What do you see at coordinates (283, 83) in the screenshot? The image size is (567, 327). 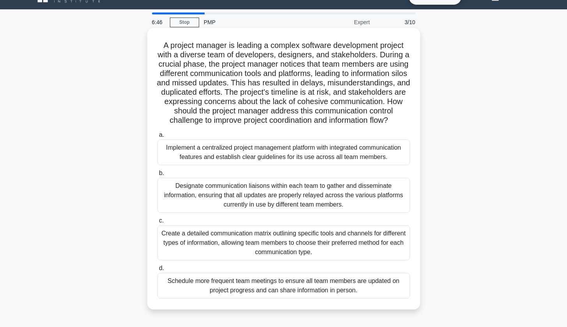 I see `h5: A project manager is leading a complex software development project with a diverse team of develo...` at bounding box center [283, 83].